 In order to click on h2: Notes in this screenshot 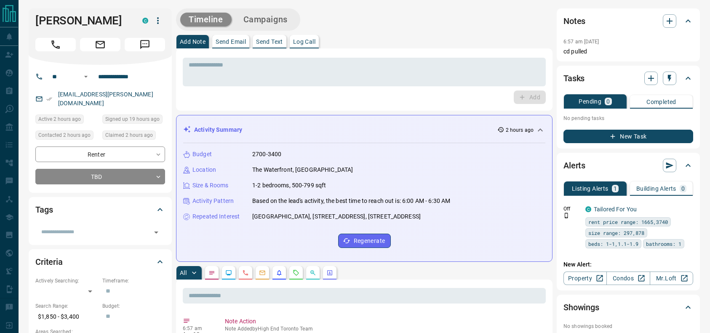, I will do `click(575, 21)`.